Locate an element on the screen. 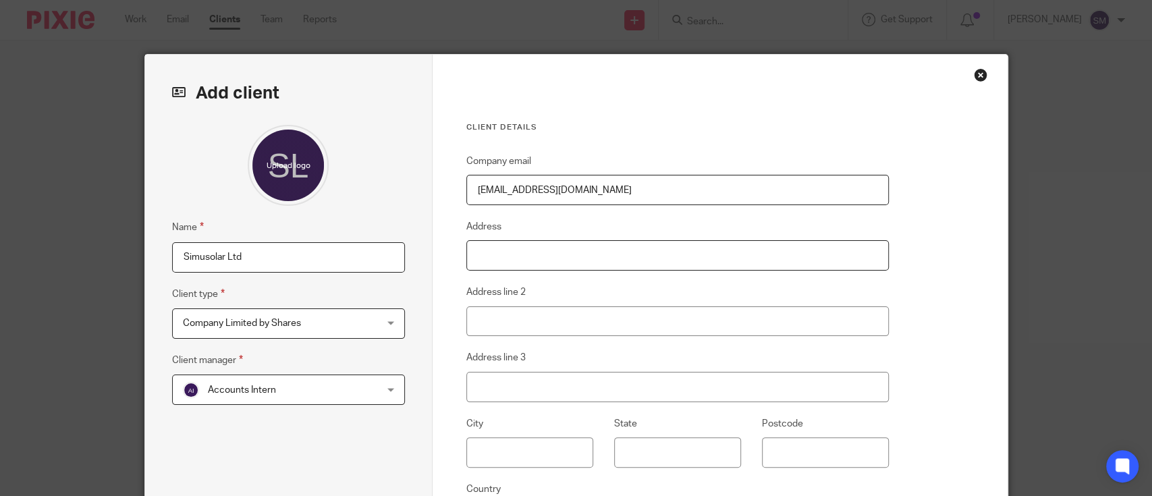 The image size is (1152, 496). span: Company Limited by Shares is located at coordinates (242, 323).